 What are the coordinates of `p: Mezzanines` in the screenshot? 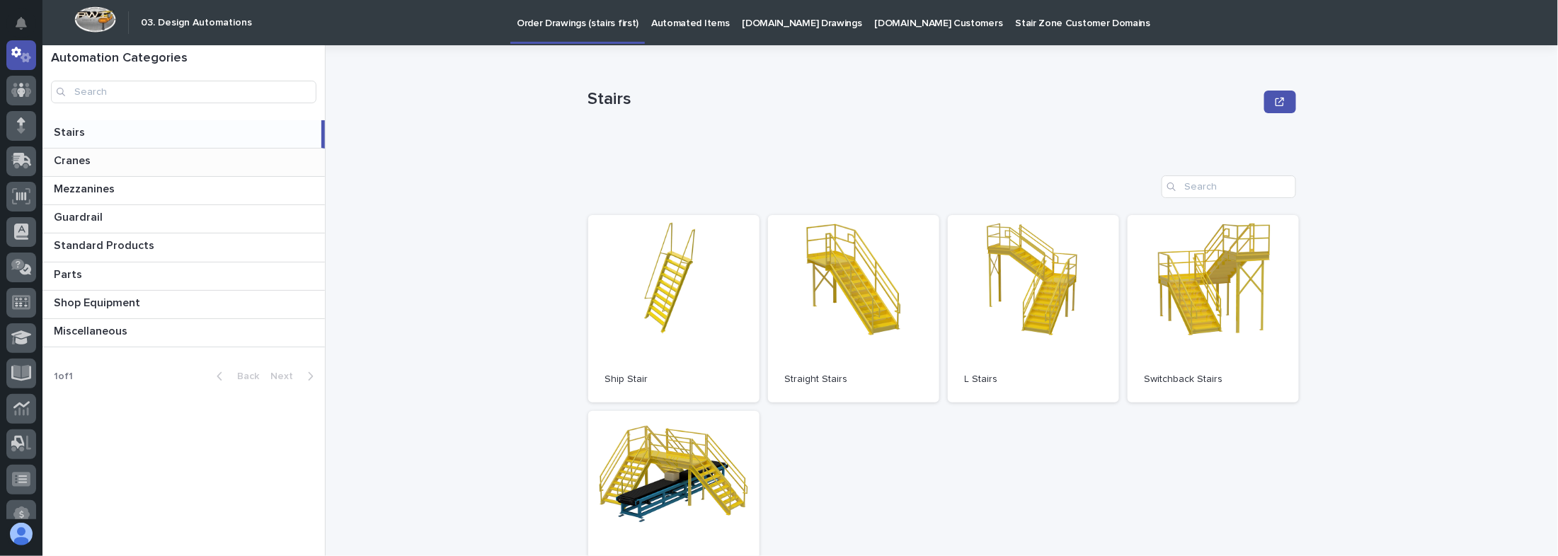 It's located at (86, 188).